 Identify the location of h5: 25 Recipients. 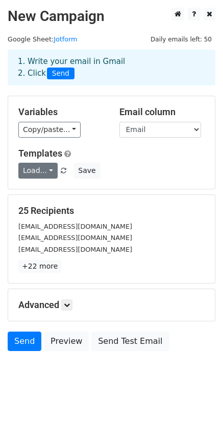
(111, 211).